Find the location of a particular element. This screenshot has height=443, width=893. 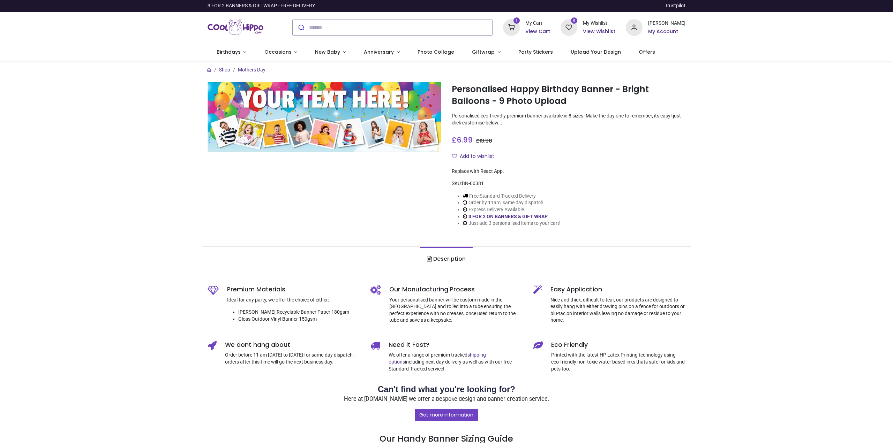

li: Gloss Outdoor Vinyl Banner 150gsm is located at coordinates (299, 319).